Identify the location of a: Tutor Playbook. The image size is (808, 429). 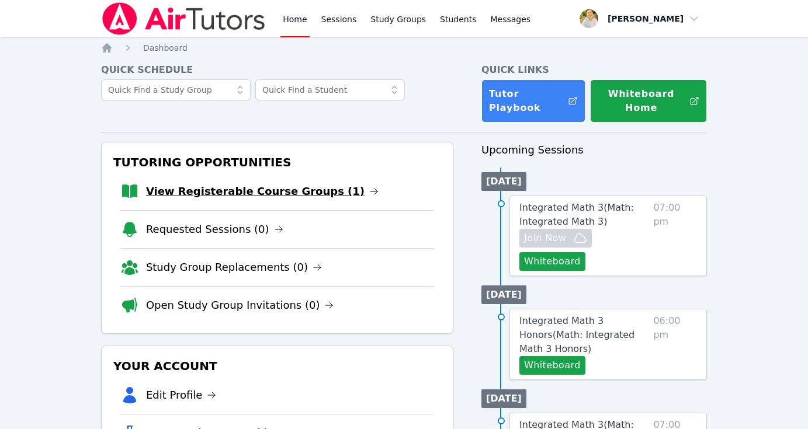
(533, 101).